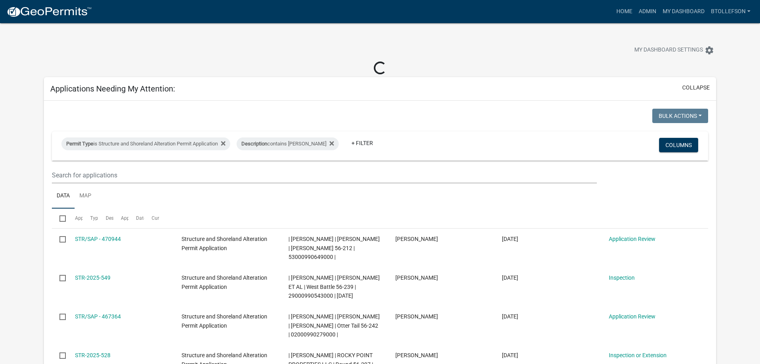 The width and height of the screenshot is (760, 364). Describe the element at coordinates (80, 143) in the screenshot. I see `span: Permit Type` at that location.